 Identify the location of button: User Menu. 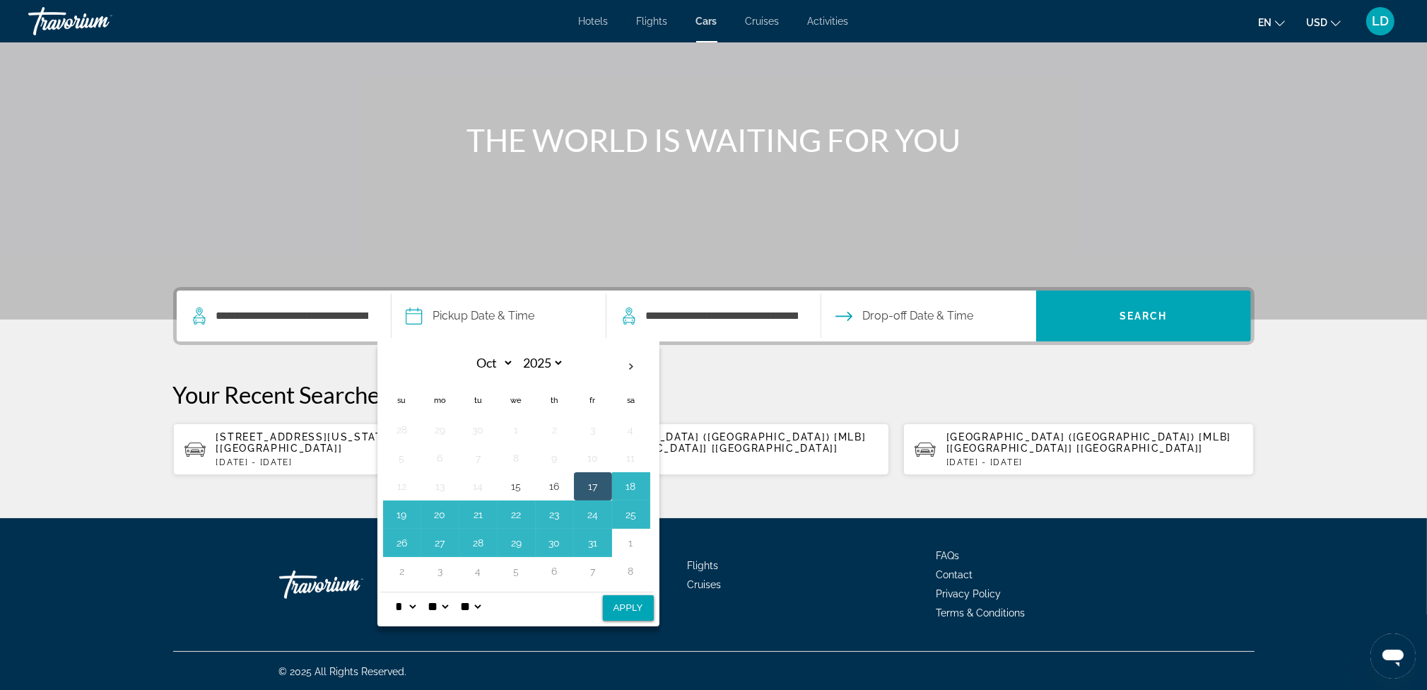
(1381, 21).